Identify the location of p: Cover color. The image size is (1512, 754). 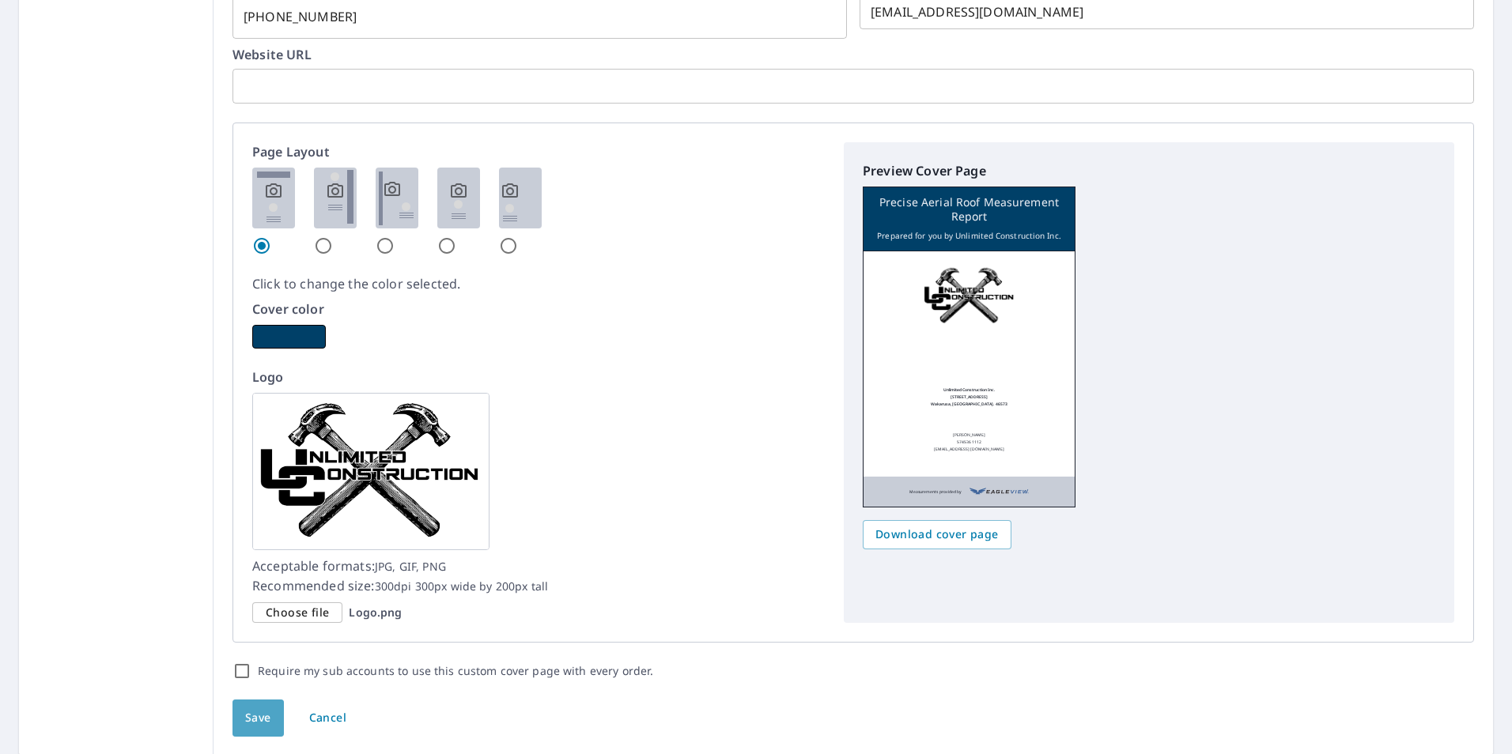
(538, 309).